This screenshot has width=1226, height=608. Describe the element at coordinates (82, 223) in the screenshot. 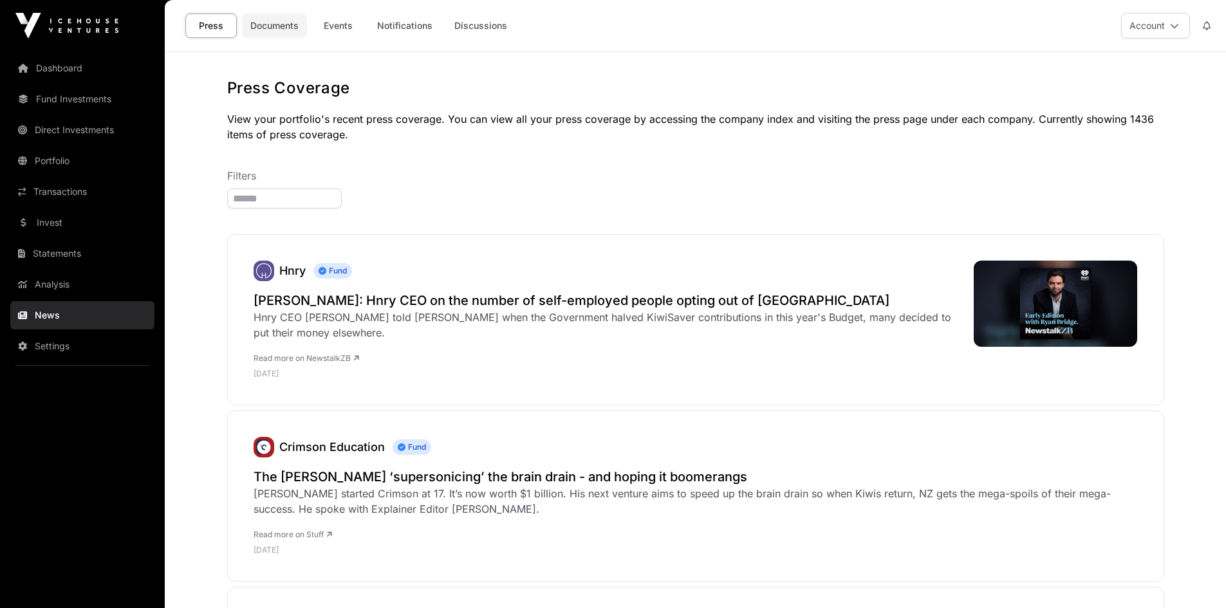

I see `a: Invest` at that location.